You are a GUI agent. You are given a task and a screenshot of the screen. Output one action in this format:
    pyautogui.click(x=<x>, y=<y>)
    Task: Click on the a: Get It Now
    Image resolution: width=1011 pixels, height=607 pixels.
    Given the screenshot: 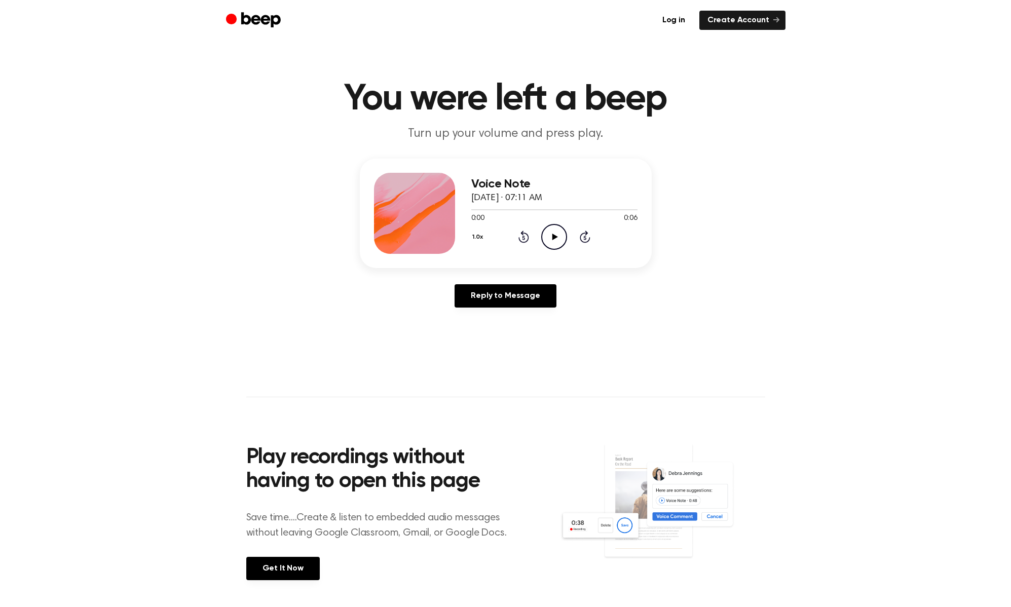 What is the action you would take?
    pyautogui.click(x=283, y=568)
    